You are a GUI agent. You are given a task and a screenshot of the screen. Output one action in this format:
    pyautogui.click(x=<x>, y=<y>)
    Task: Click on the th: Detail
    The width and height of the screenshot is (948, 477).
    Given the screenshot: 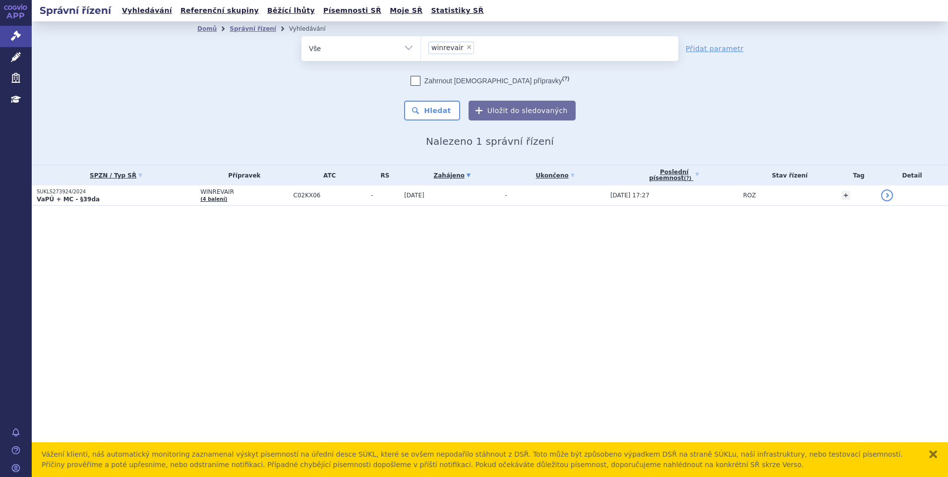 What is the action you would take?
    pyautogui.click(x=911, y=175)
    